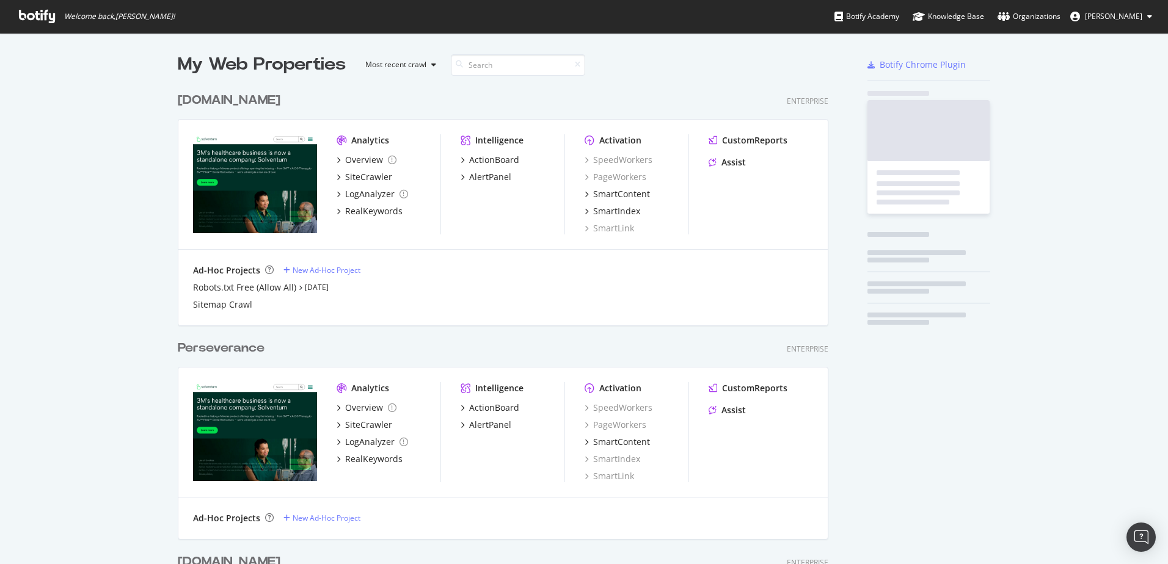 The image size is (1168, 564). What do you see at coordinates (244, 288) in the screenshot?
I see `div: Robots.txt Free (Allow All)` at bounding box center [244, 288].